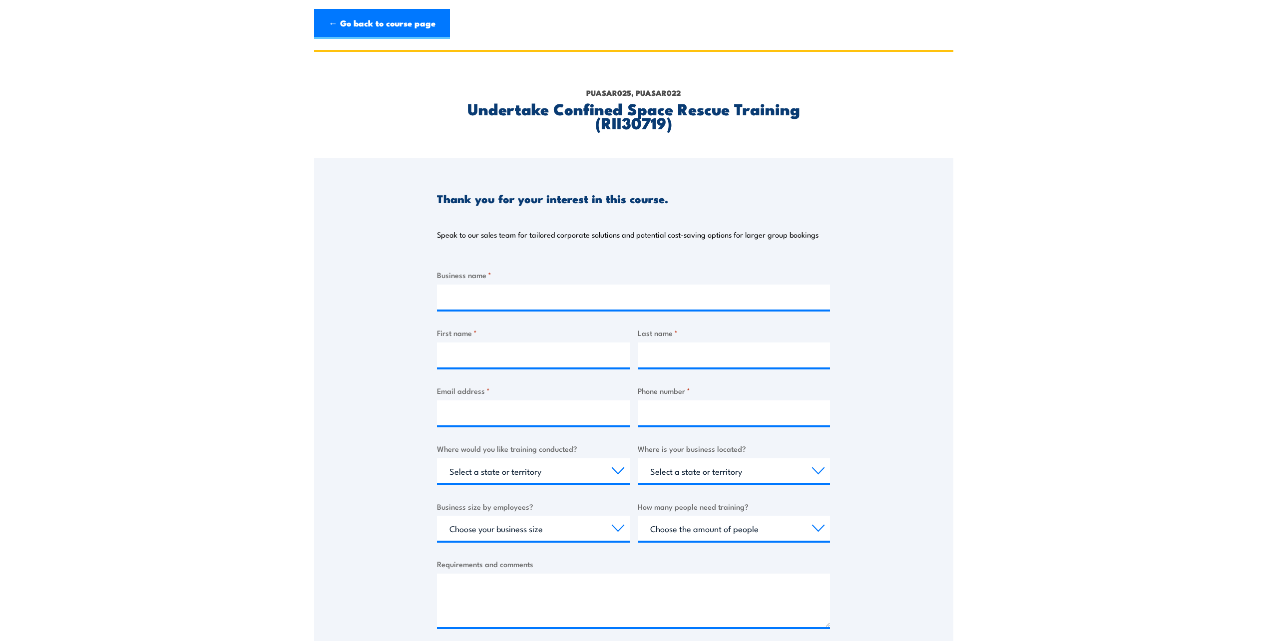 The image size is (1267, 641). I want to click on h2: Undertake Confined Space Rescue Training (RII30719), so click(633, 115).